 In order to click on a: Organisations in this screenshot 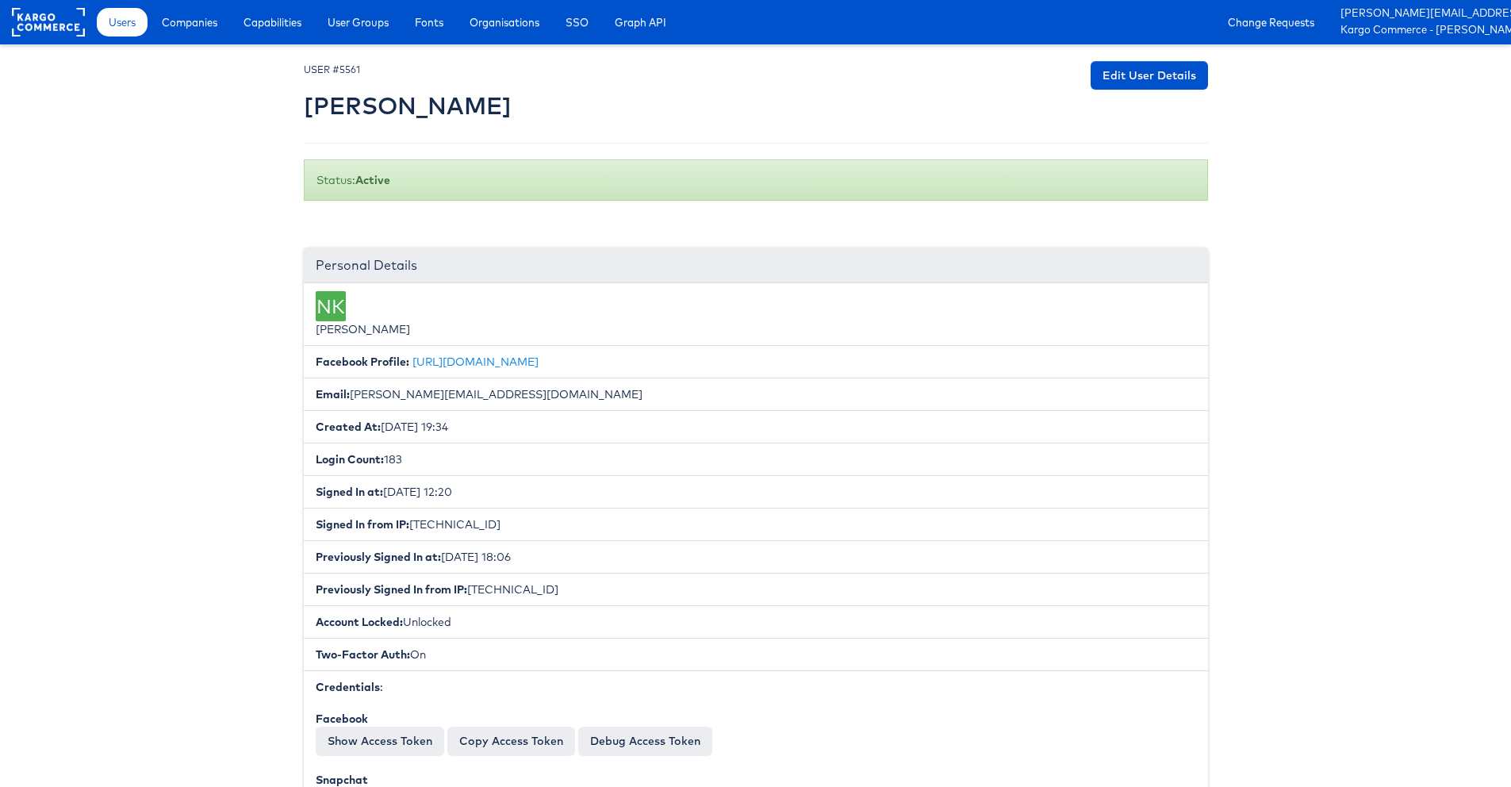, I will do `click(504, 22)`.